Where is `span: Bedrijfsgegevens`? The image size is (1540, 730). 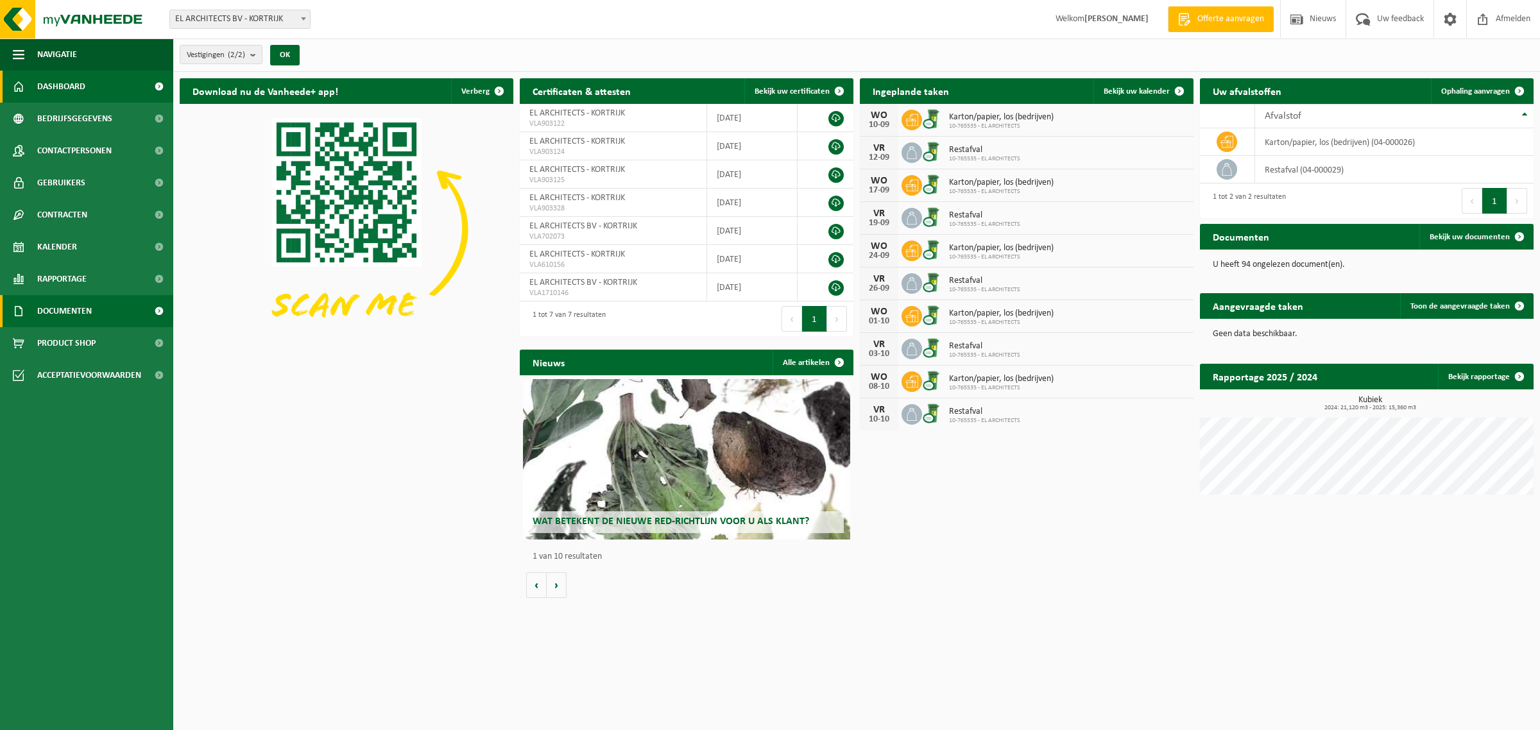
span: Bedrijfsgegevens is located at coordinates (74, 119).